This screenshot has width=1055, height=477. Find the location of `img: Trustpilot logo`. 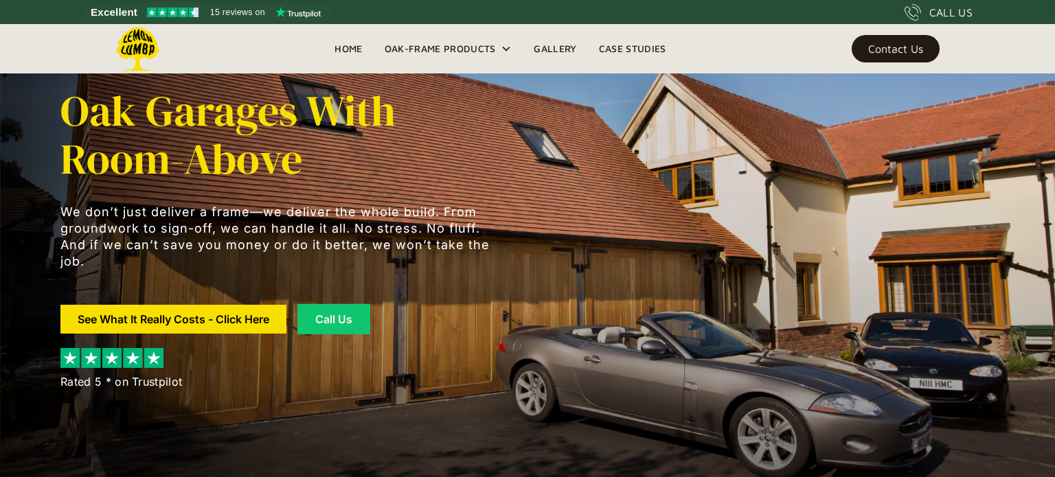

img: Trustpilot logo is located at coordinates (298, 12).